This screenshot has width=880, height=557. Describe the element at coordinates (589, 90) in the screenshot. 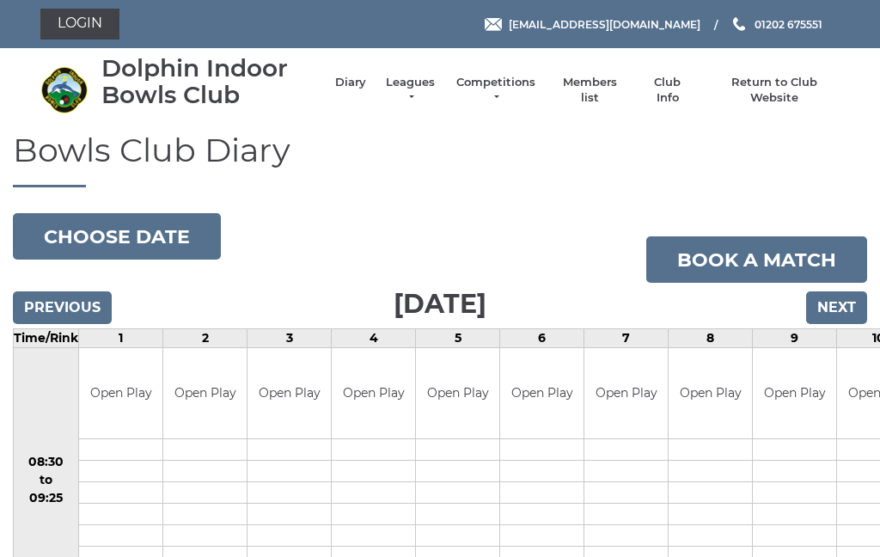

I see `a: Members list` at that location.